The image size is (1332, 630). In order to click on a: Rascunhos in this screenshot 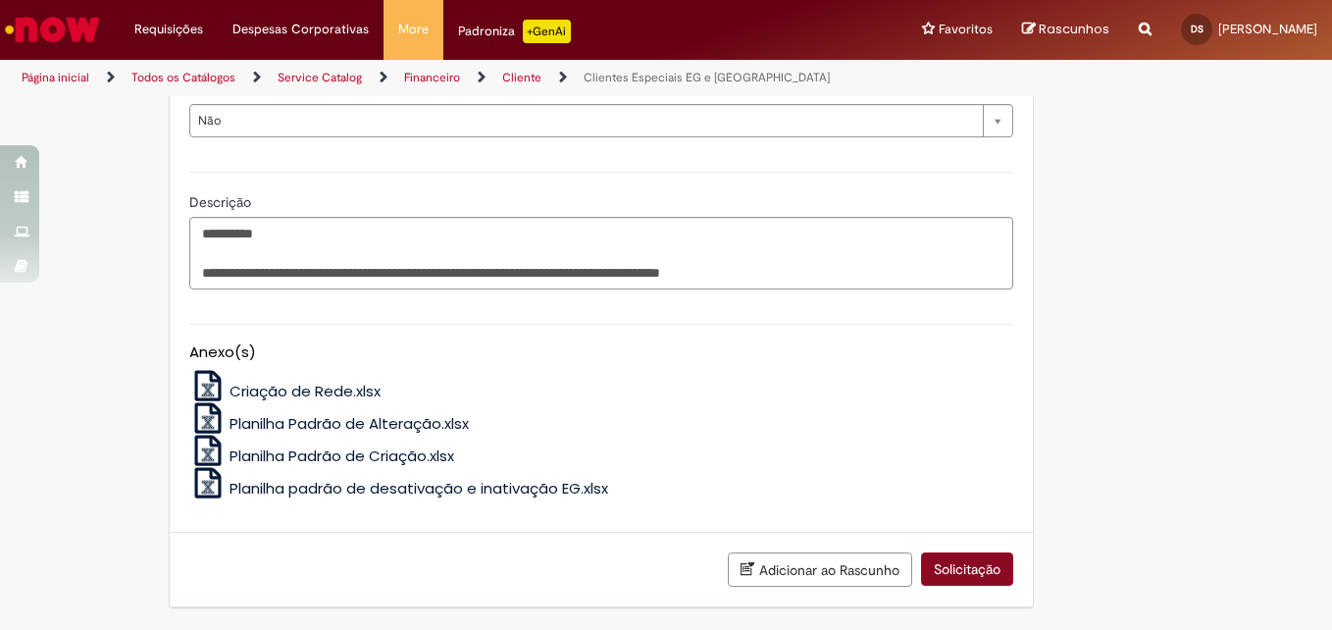, I will do `click(1065, 29)`.